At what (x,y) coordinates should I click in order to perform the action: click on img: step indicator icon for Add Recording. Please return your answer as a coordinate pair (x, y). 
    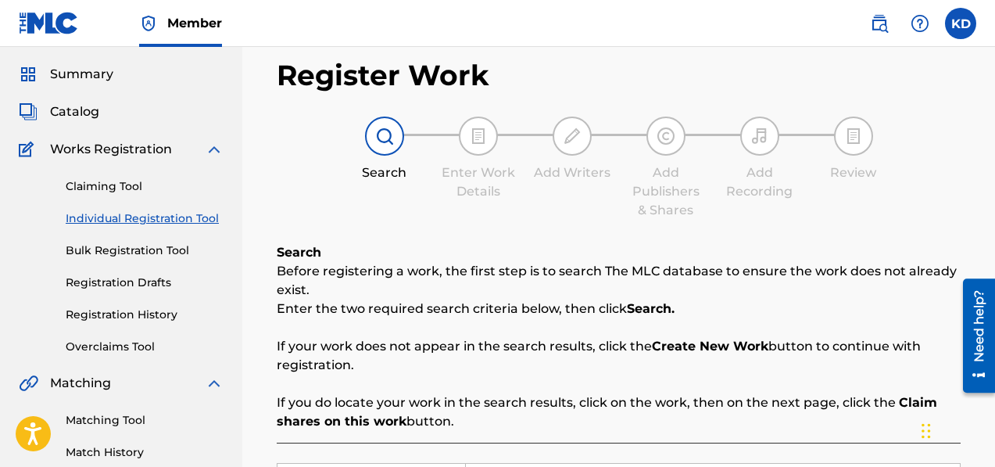
    Looking at the image, I should click on (760, 136).